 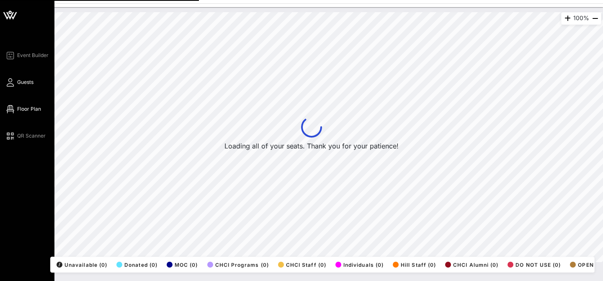 What do you see at coordinates (413, 264) in the screenshot?
I see `button: Hill Staff (0)` at bounding box center [413, 264].